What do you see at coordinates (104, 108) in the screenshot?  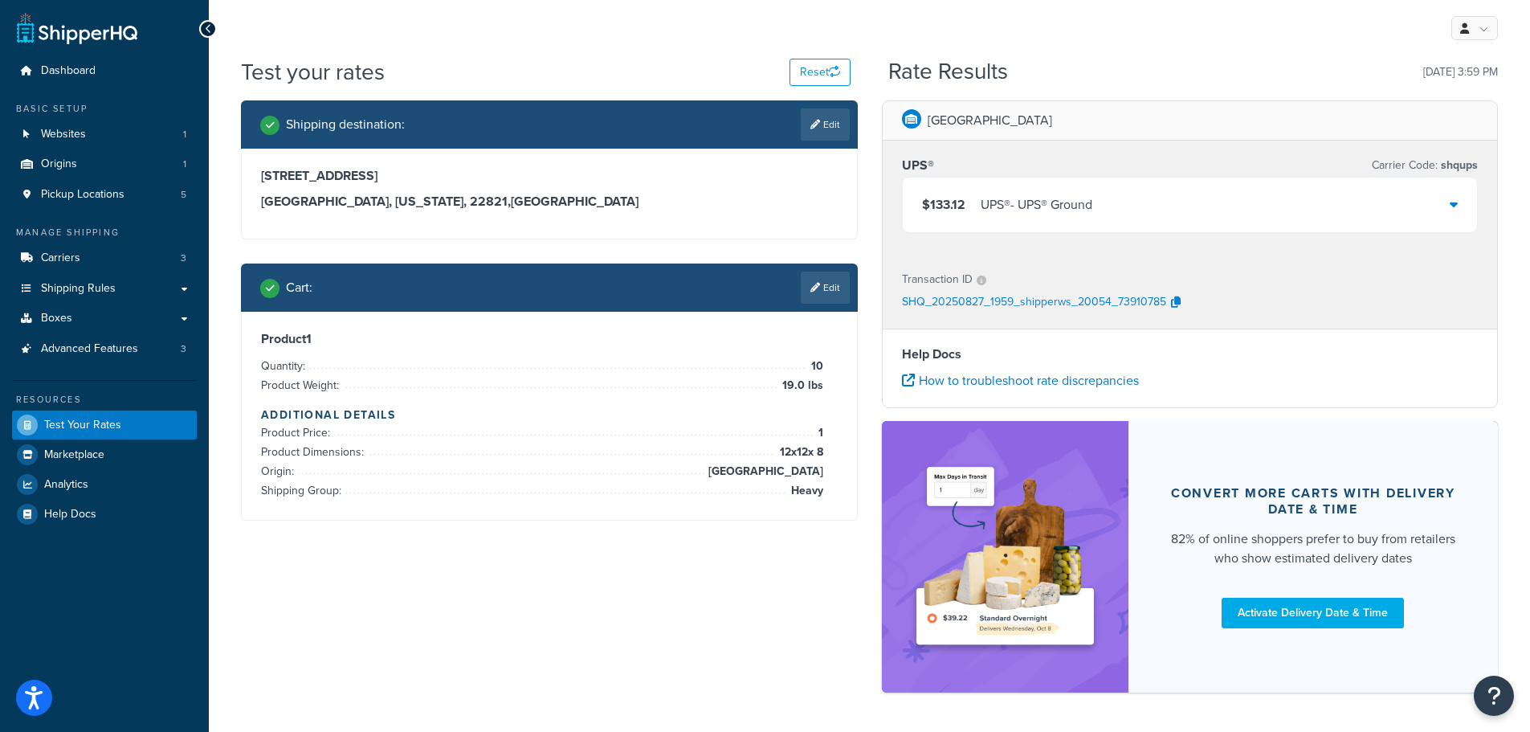 I see `div: Basic Setup` at bounding box center [104, 108].